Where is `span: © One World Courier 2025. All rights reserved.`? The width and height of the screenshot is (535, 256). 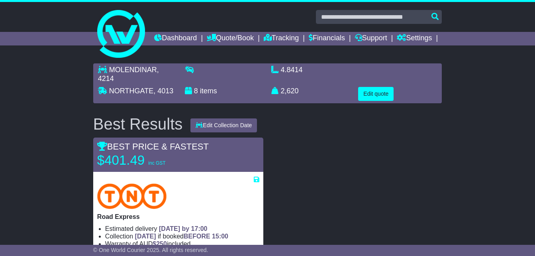 span: © One World Courier 2025. All rights reserved. is located at coordinates (150, 250).